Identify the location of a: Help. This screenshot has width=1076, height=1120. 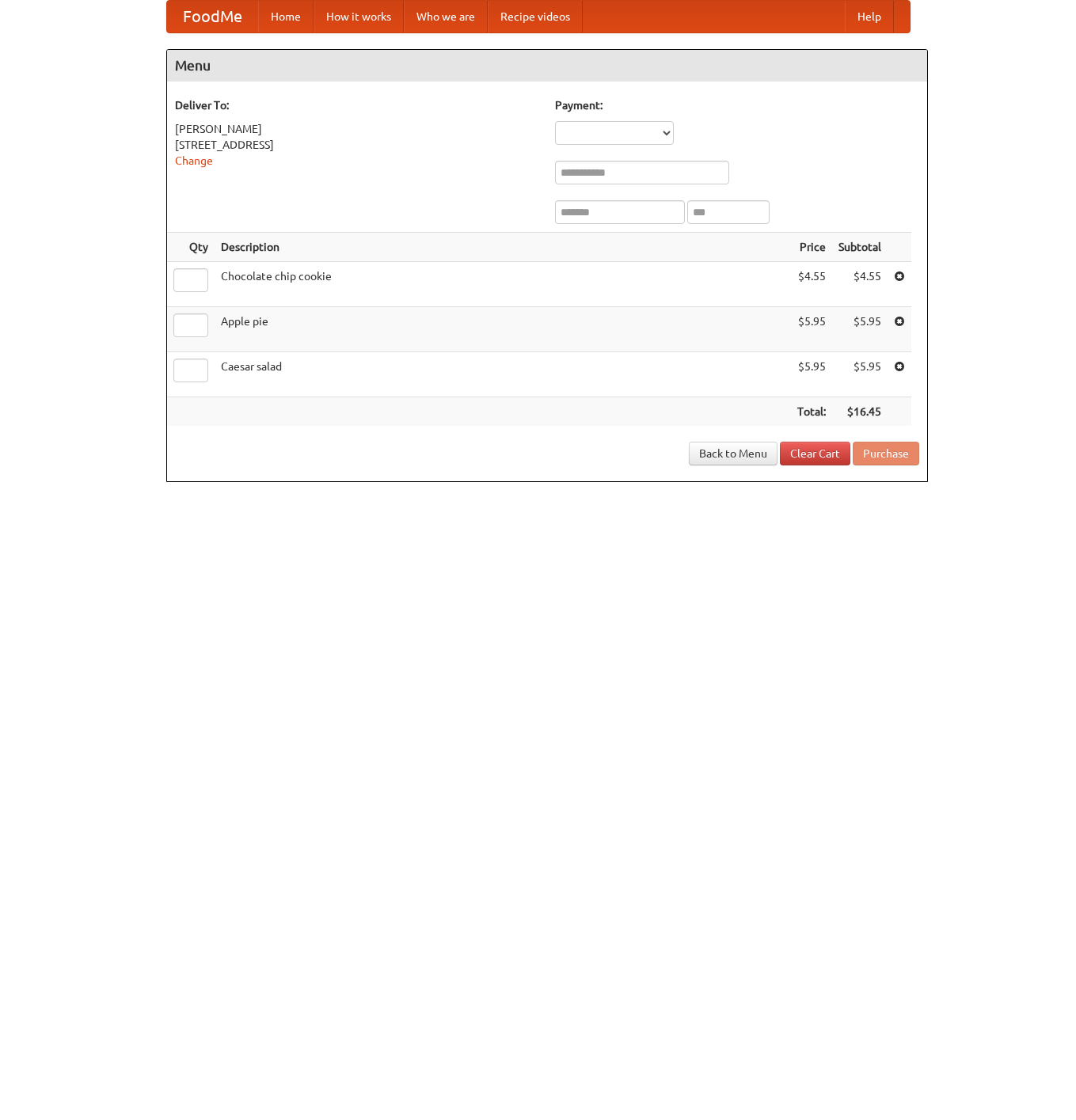
(870, 17).